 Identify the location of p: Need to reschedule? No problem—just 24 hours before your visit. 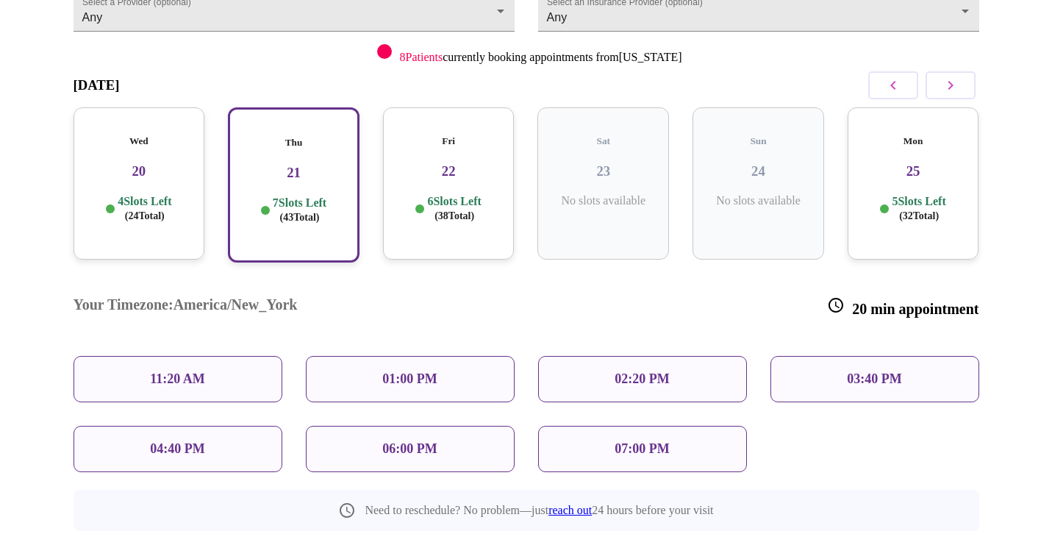
(539, 510).